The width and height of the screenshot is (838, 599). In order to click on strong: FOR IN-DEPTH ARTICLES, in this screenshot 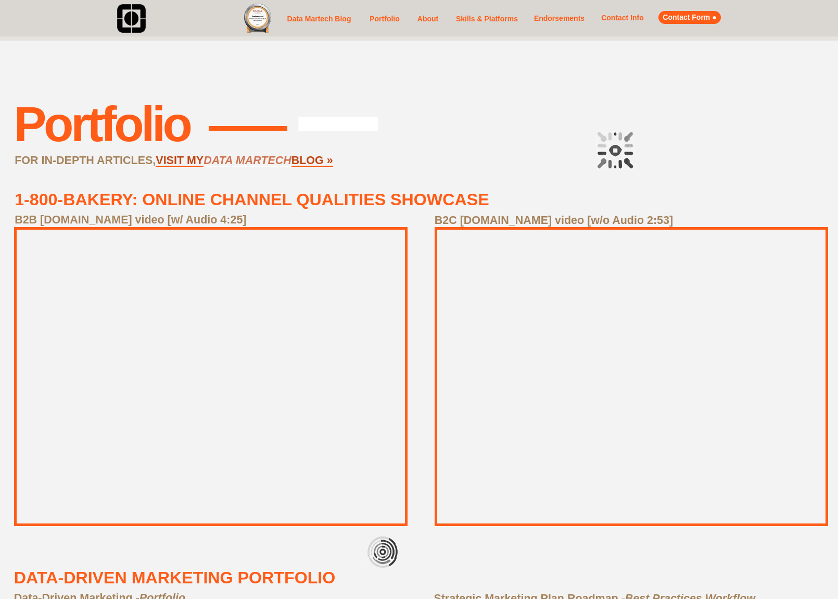, I will do `click(85, 160)`.